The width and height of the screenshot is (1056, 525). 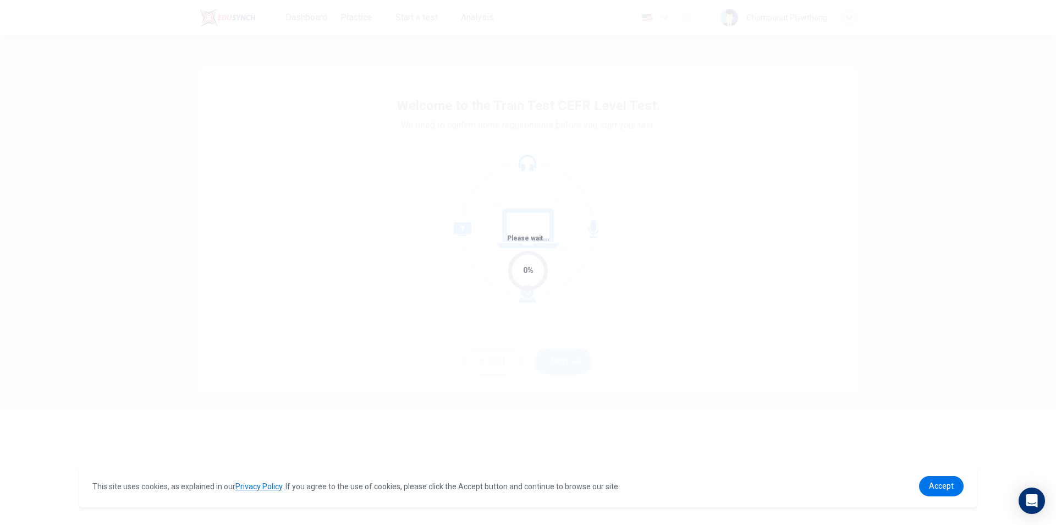 I want to click on div: Open Intercom Messenger, so click(x=1032, y=500).